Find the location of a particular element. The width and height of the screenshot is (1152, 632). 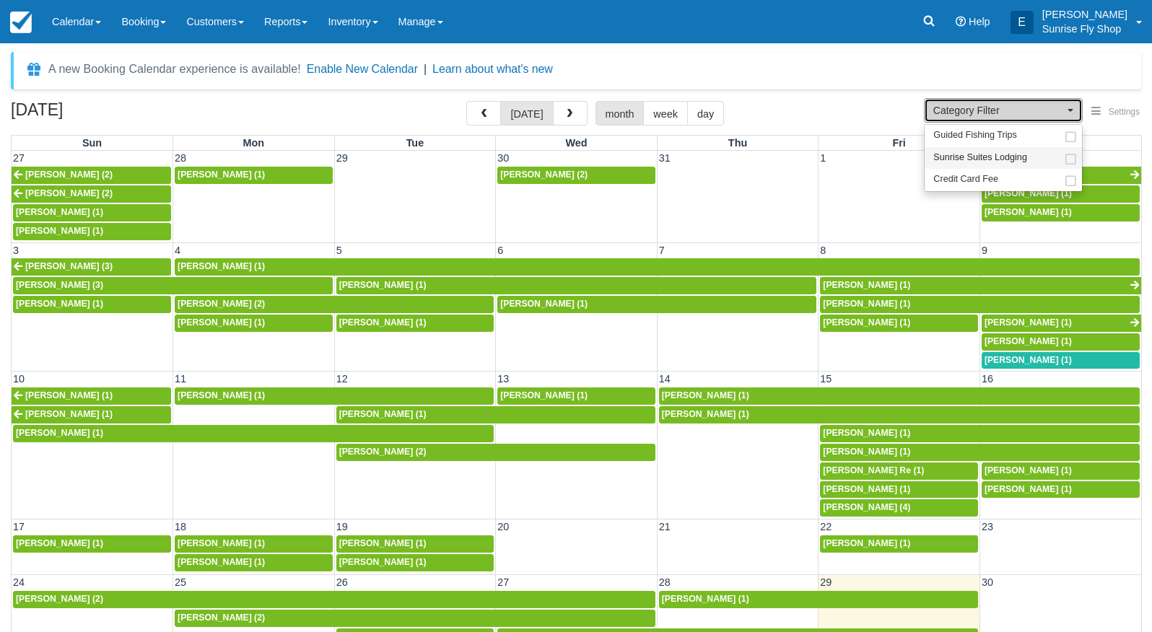

span: Thu is located at coordinates (738, 143).